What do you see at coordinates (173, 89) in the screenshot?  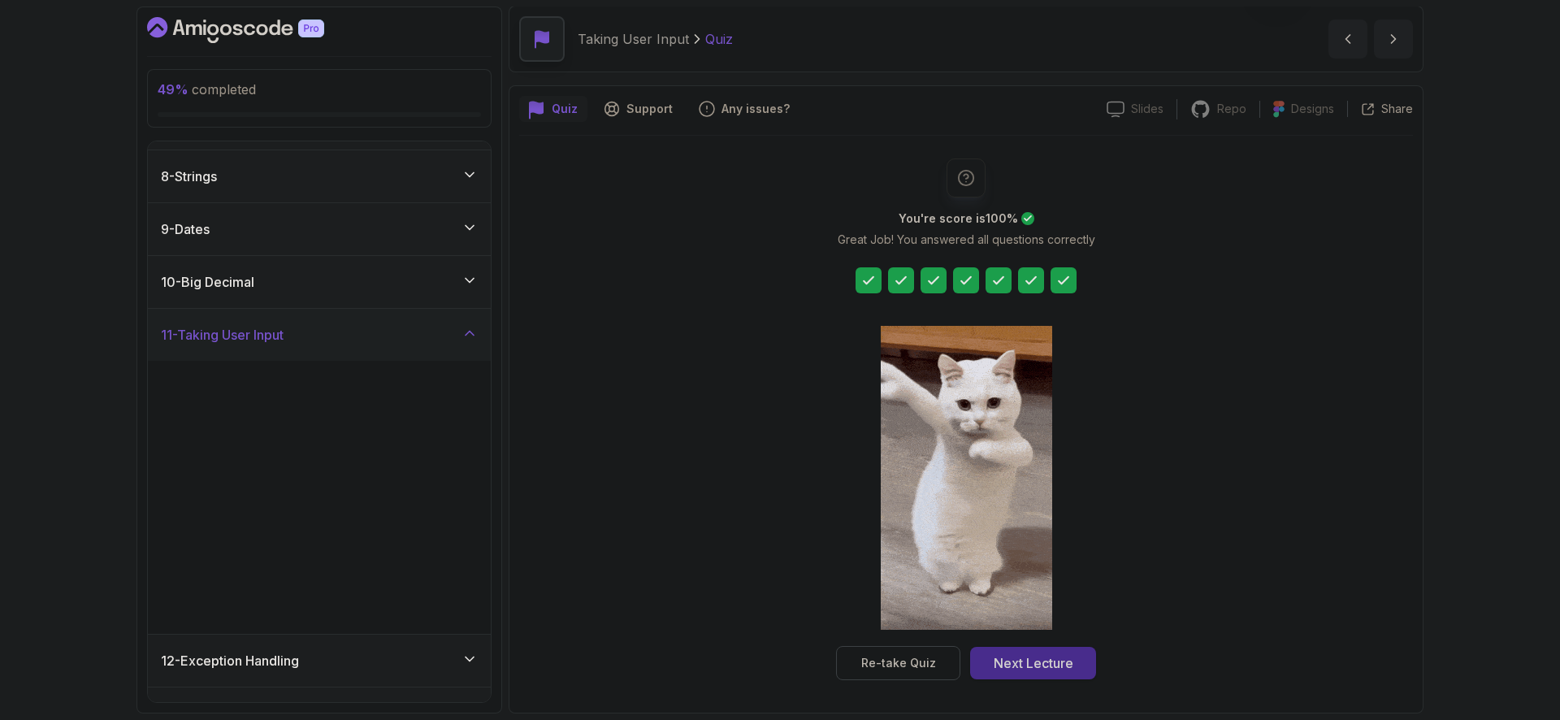 I see `span: 49 %` at bounding box center [173, 89].